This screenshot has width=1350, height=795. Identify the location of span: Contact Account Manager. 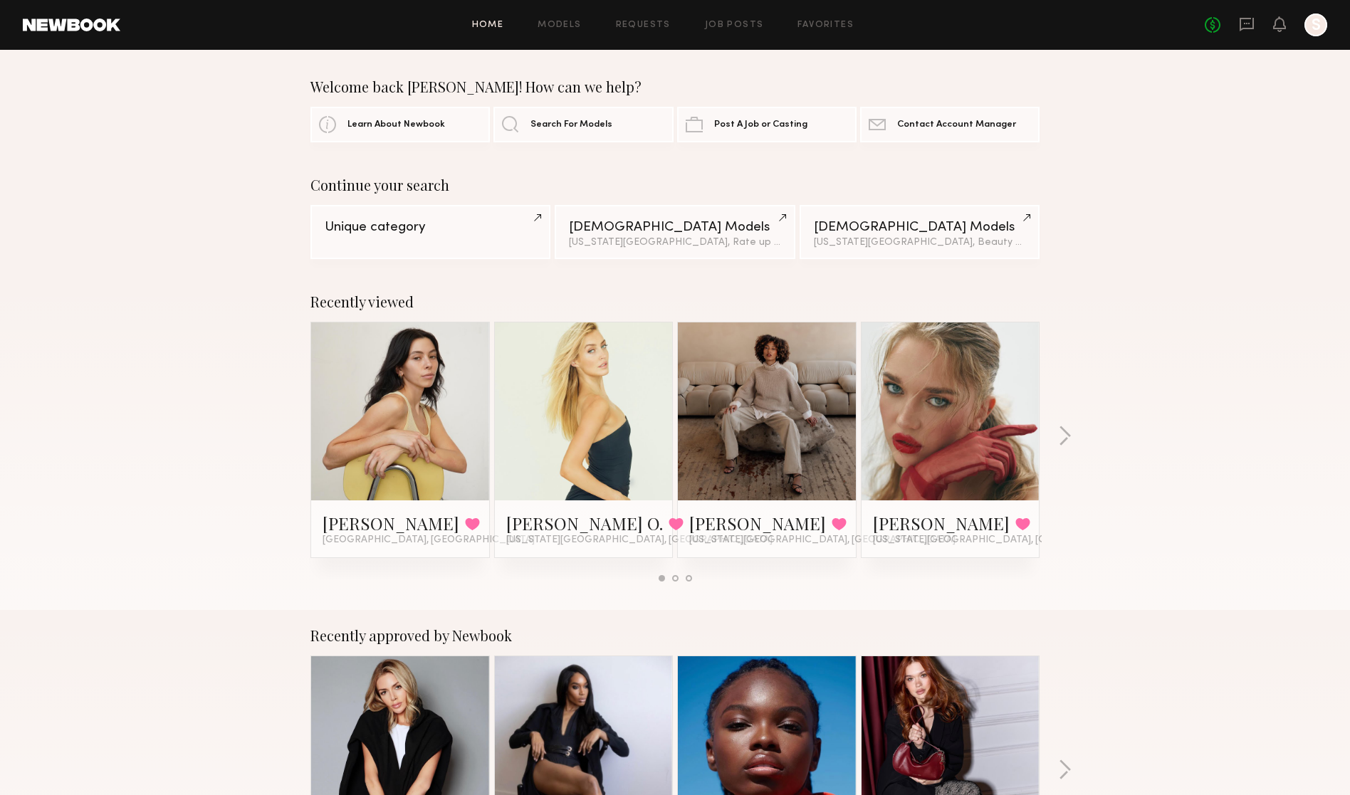
(956, 125).